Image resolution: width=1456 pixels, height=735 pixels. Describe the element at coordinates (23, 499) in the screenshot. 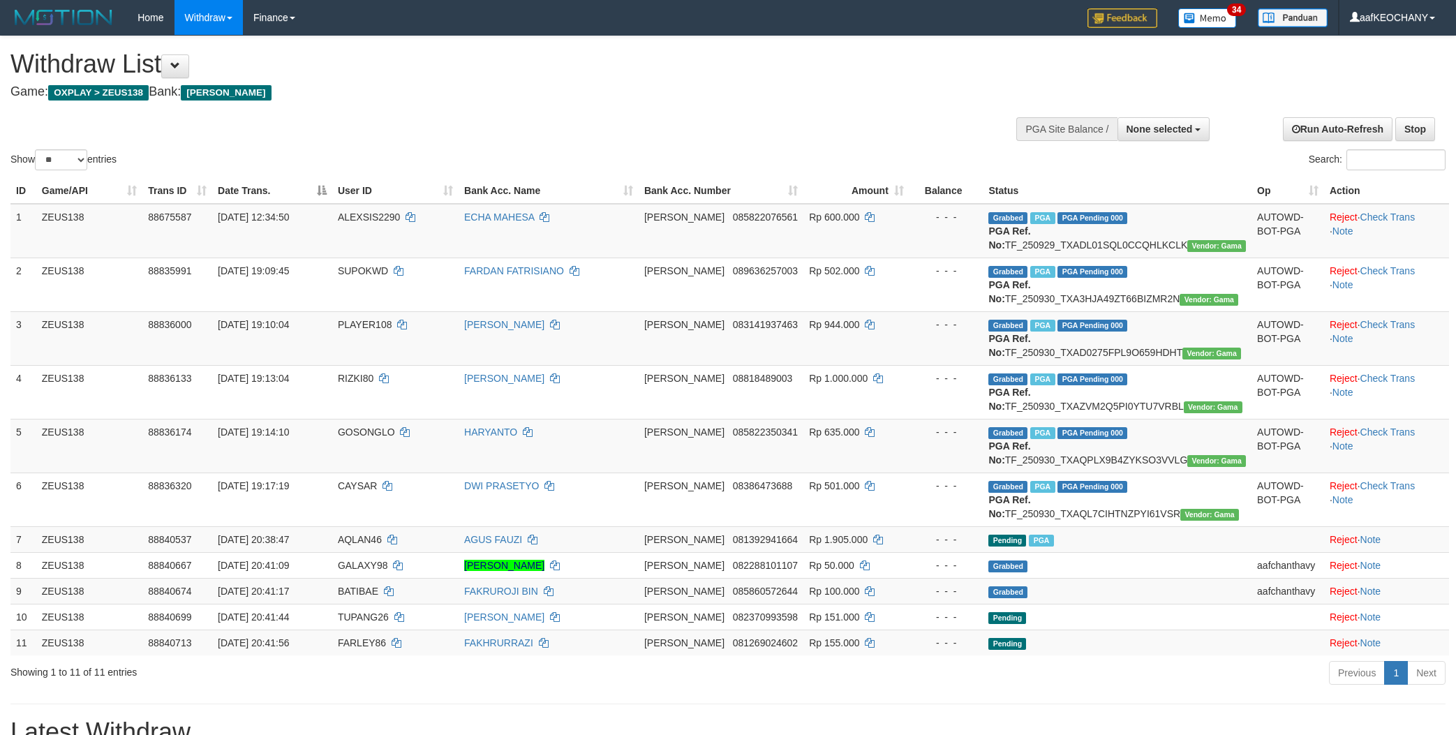

I see `td: 6` at that location.